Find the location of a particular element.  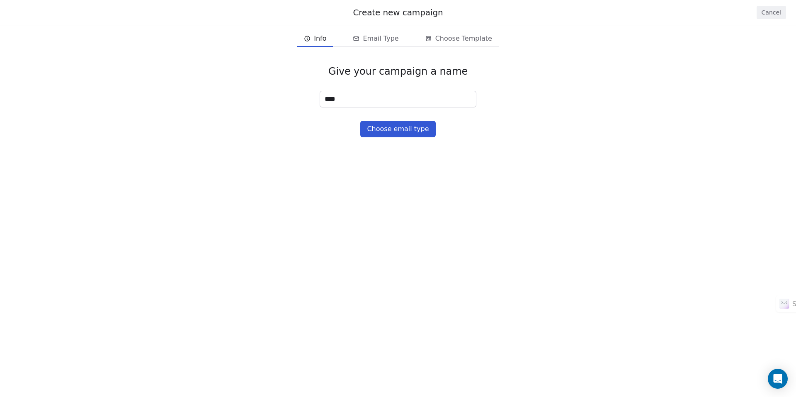

div: email creation steps is located at coordinates (398, 39).